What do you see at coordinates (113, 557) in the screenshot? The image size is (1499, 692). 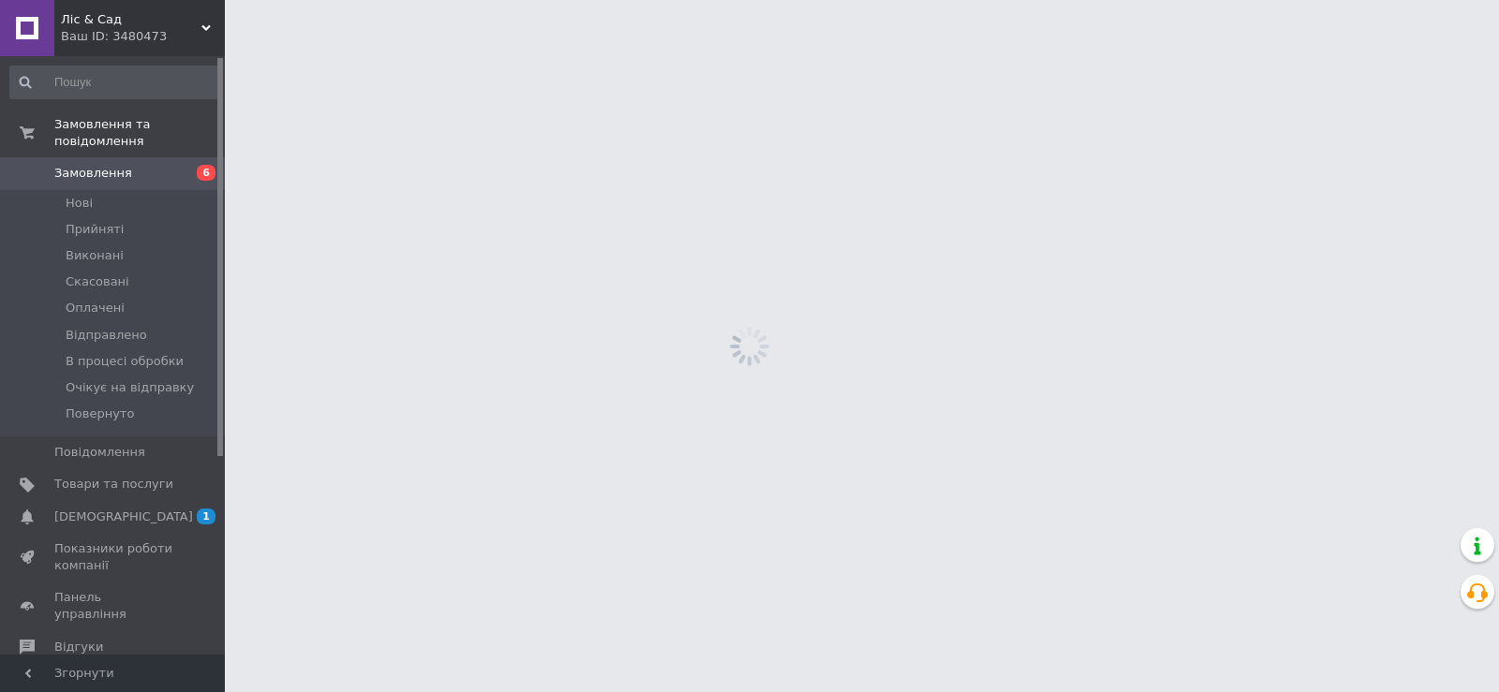 I see `span: Показники роботи компанії` at bounding box center [113, 557].